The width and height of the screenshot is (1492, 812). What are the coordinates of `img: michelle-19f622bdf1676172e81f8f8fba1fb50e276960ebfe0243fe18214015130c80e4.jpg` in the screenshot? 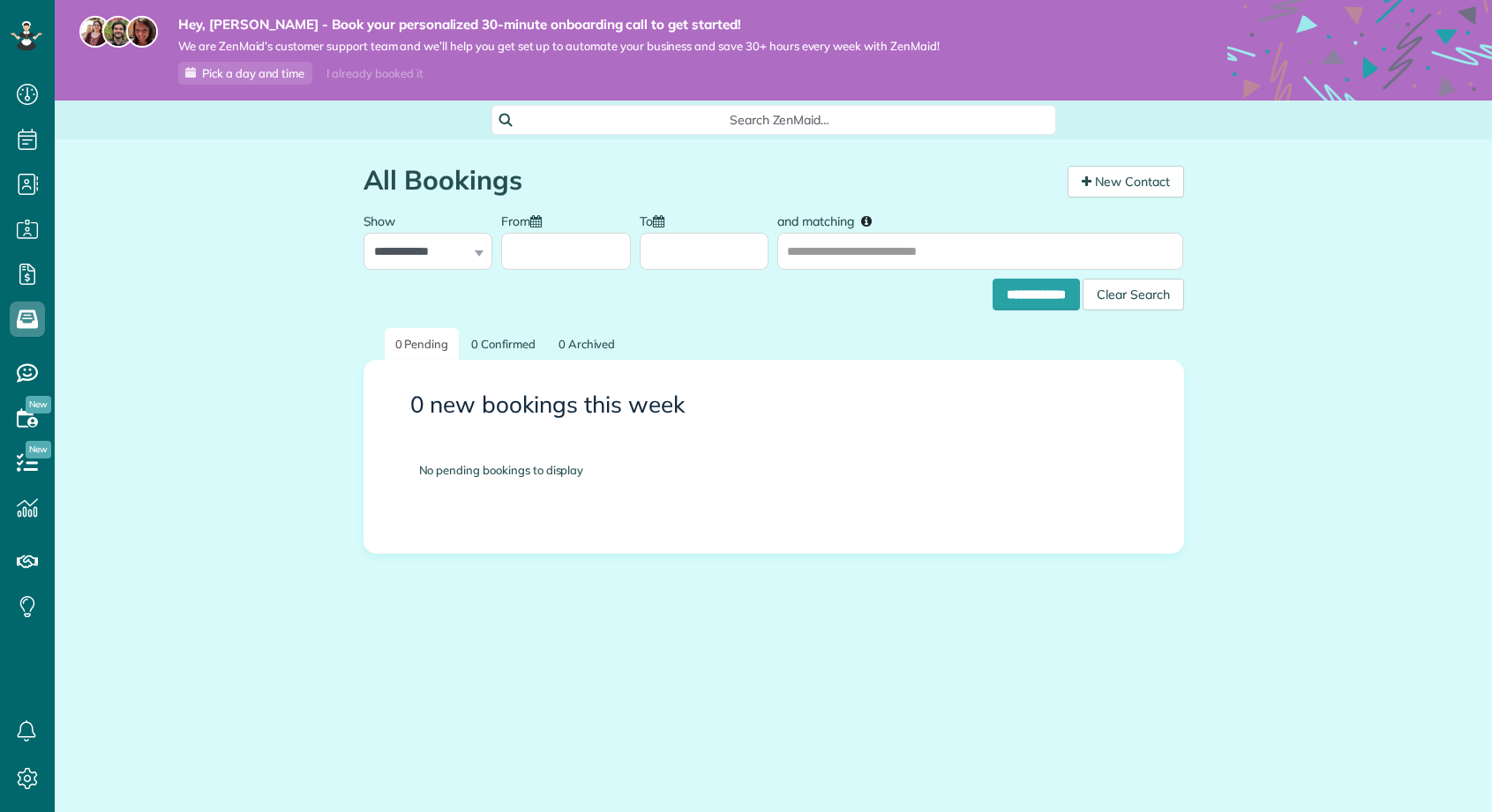 It's located at (142, 32).